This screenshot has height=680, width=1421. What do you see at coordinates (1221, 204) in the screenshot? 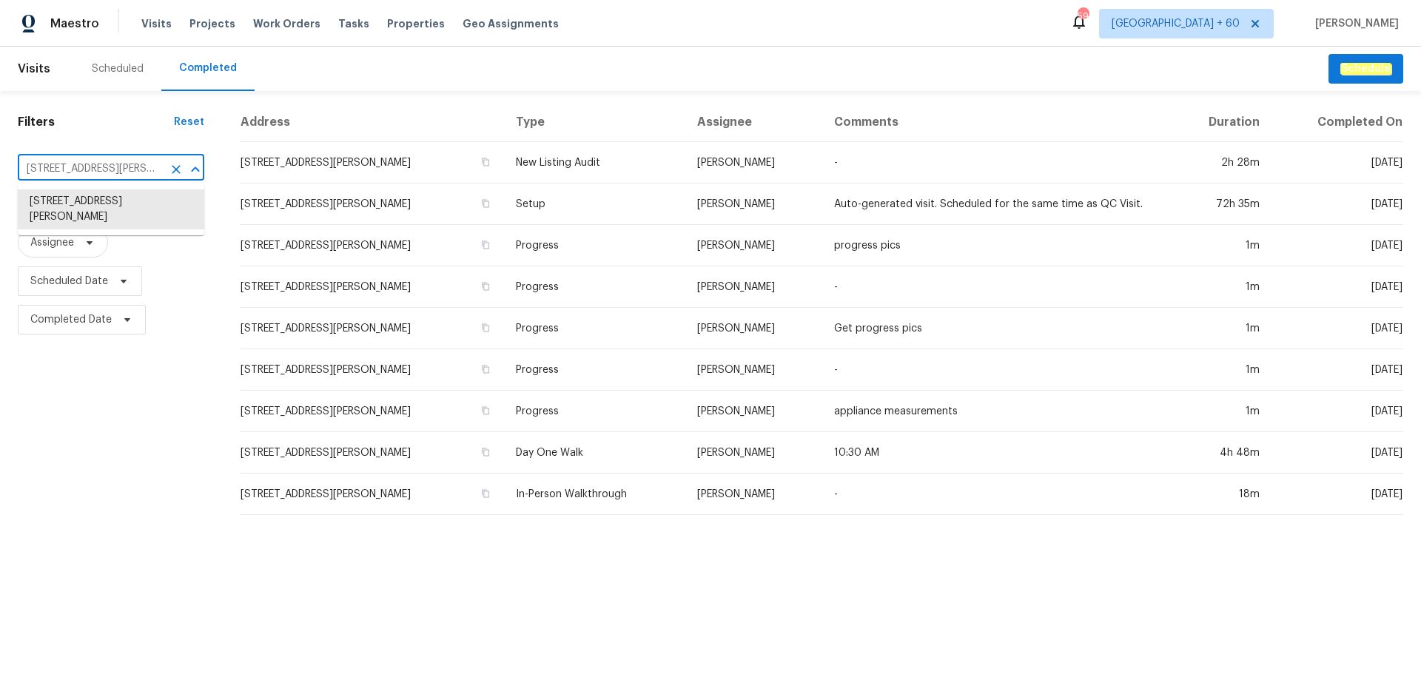
I see `td: 72h 35m` at bounding box center [1221, 204].